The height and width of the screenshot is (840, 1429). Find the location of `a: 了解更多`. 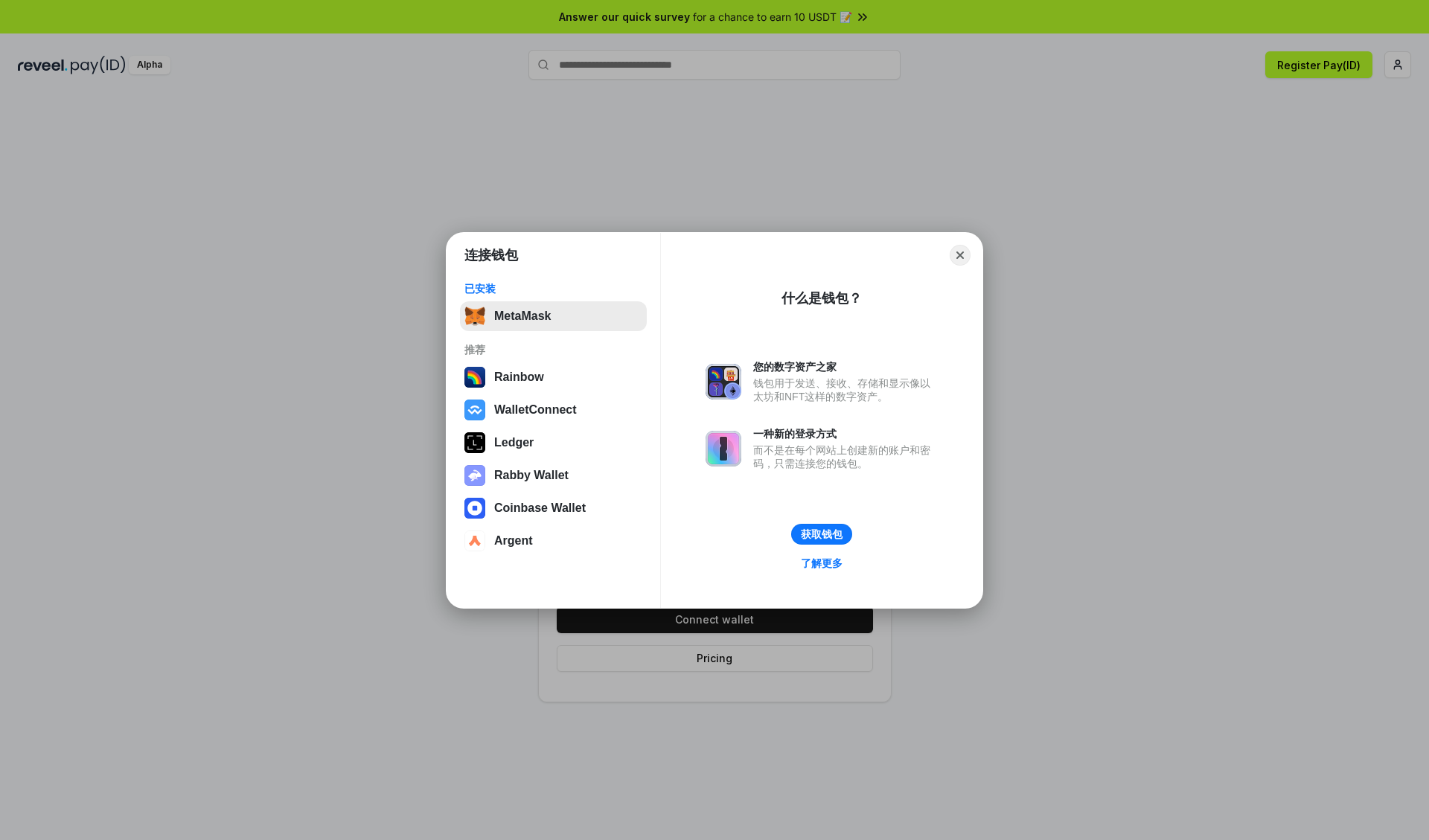

a: 了解更多 is located at coordinates (822, 564).